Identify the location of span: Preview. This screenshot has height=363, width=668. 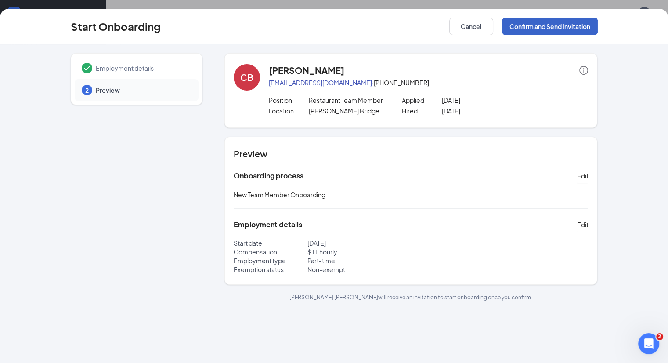
(143, 90).